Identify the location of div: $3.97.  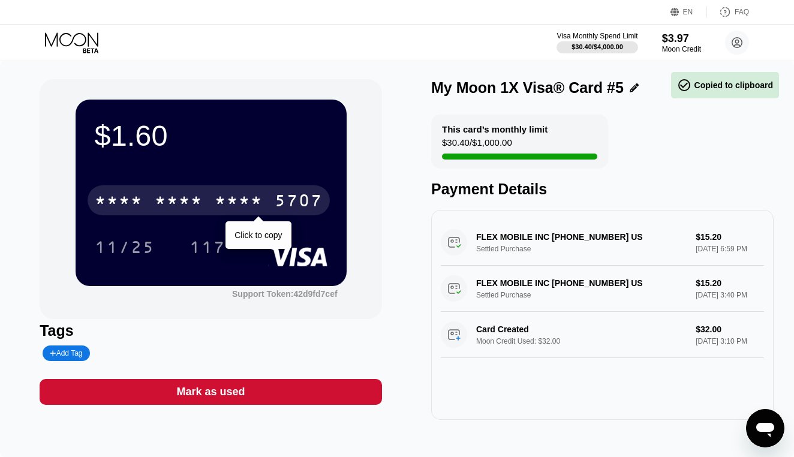
(681, 38).